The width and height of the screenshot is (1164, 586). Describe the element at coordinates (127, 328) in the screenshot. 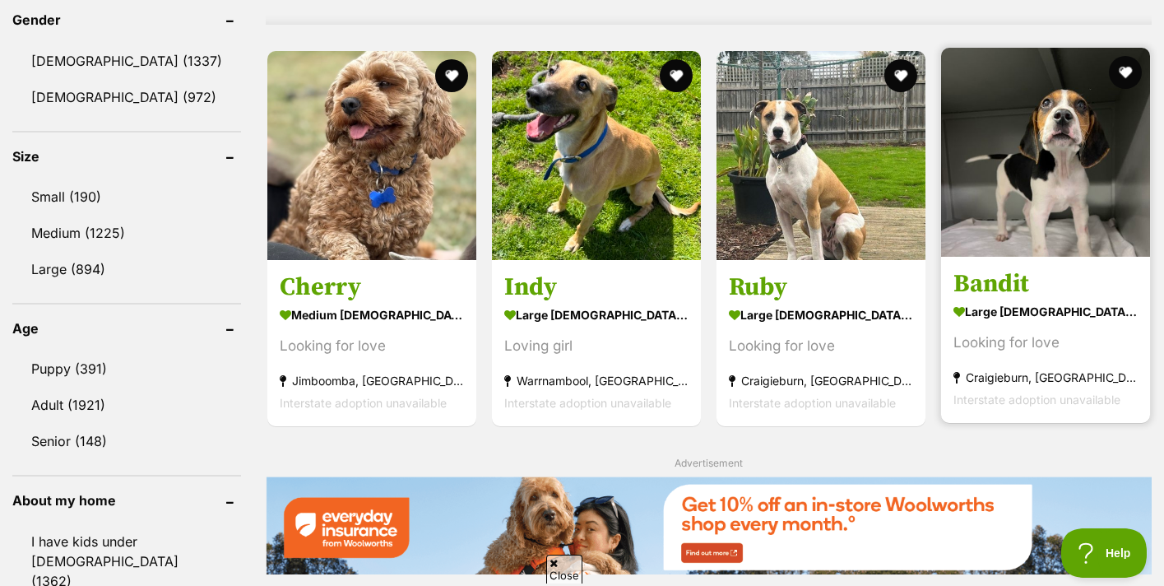

I see `header: Age` at that location.